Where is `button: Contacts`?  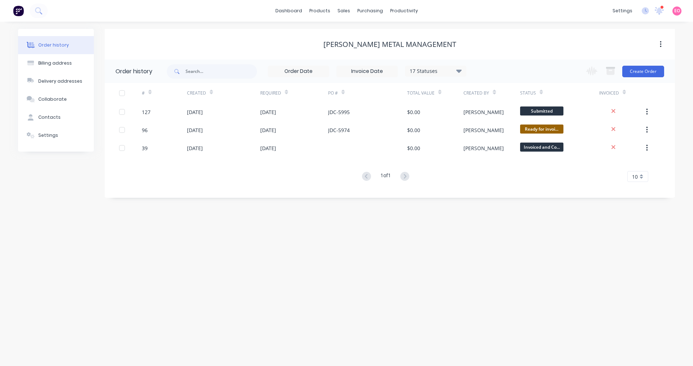
button: Contacts is located at coordinates (56, 117).